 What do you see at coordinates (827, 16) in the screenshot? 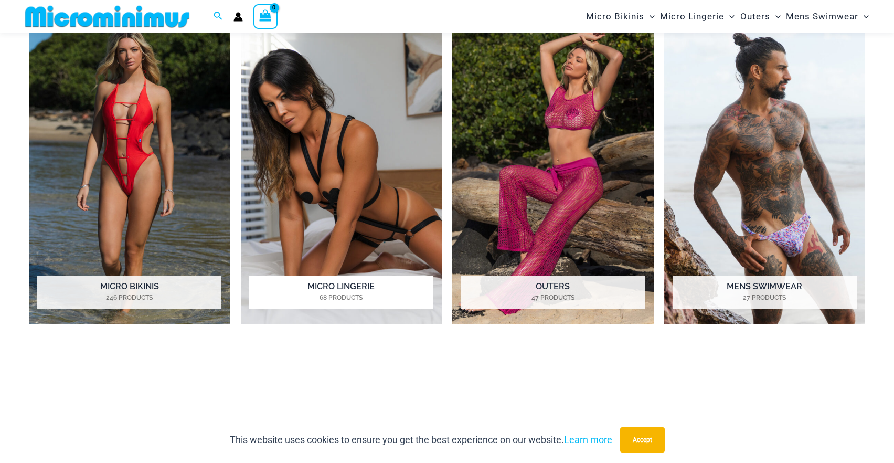
I see `a: Mens SwimwearMenu ToggleMenu Toggle` at bounding box center [827, 16].